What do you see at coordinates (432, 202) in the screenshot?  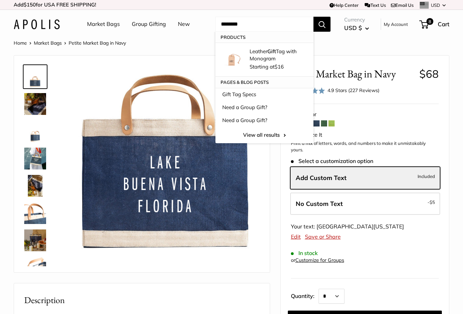 I see `span: $5` at bounding box center [432, 202].